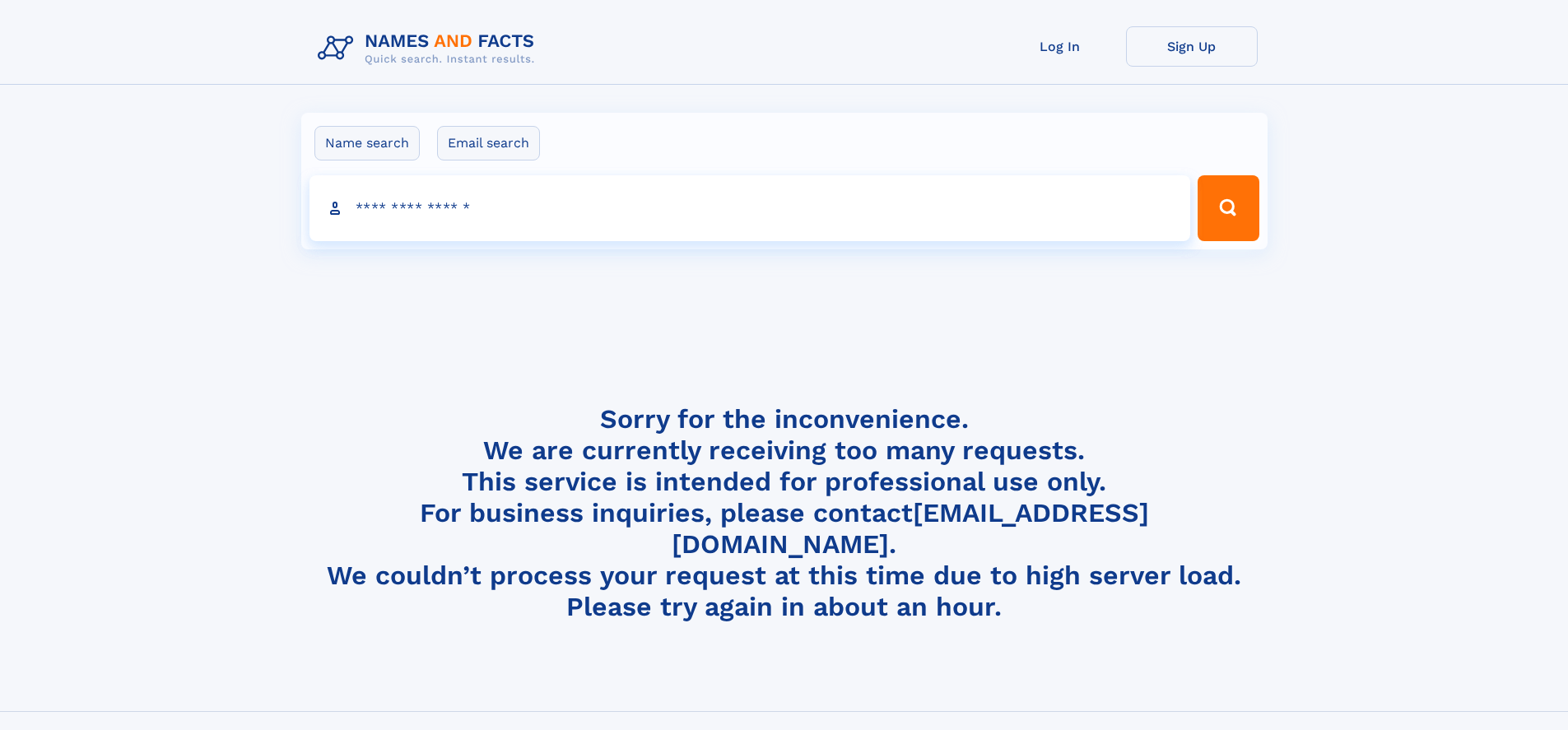 Image resolution: width=1568 pixels, height=730 pixels. I want to click on a: Log In, so click(1060, 46).